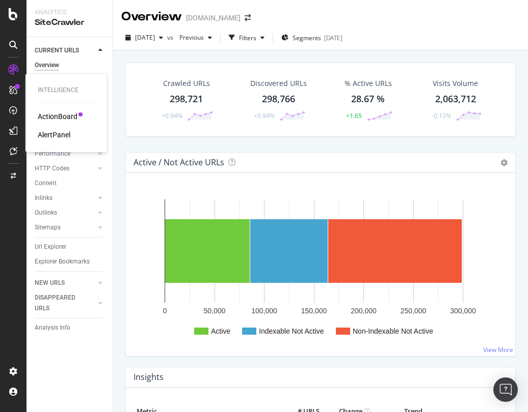 Image resolution: width=528 pixels, height=412 pixels. What do you see at coordinates (455, 84) in the screenshot?
I see `div: Visits Volume` at bounding box center [455, 84].